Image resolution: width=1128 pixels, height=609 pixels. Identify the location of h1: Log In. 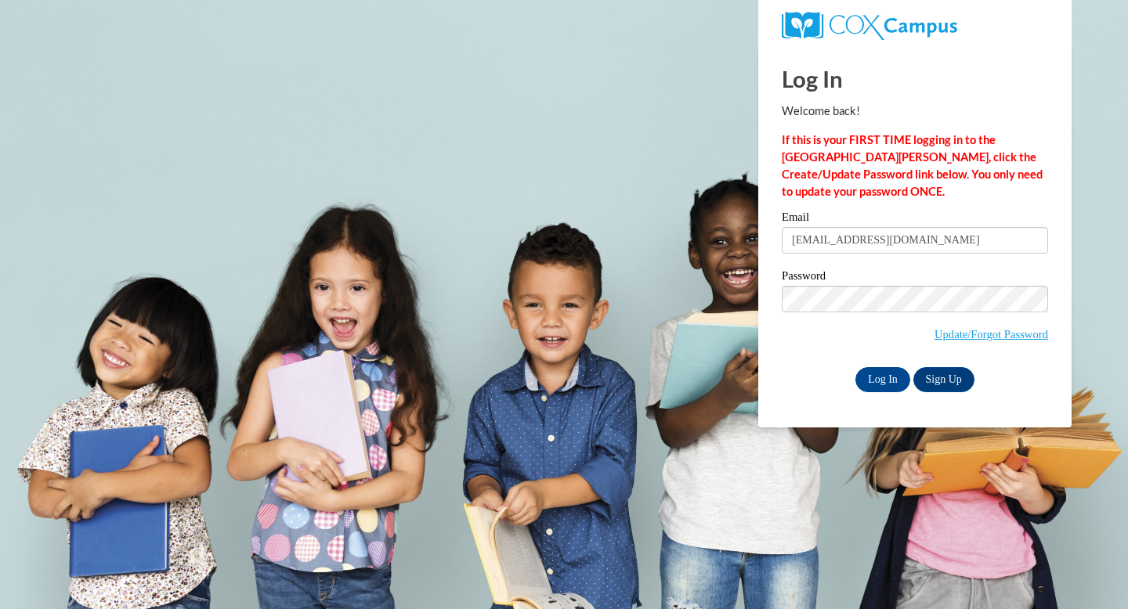
(915, 78).